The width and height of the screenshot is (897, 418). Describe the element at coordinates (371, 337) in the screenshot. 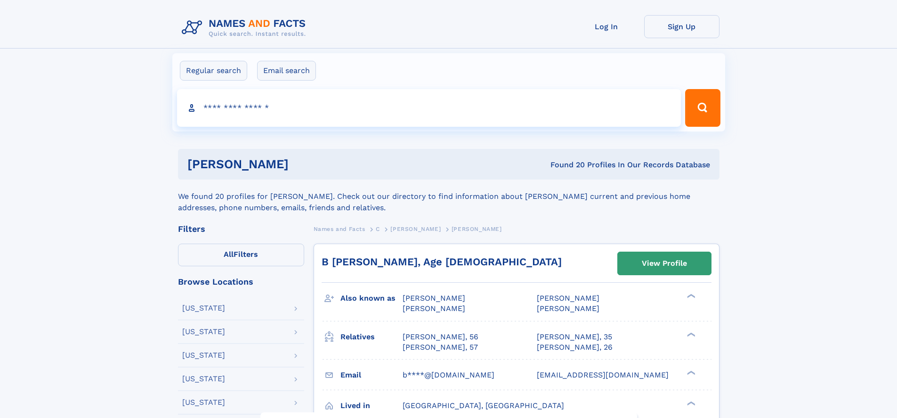

I see `h3: Relatives` at that location.